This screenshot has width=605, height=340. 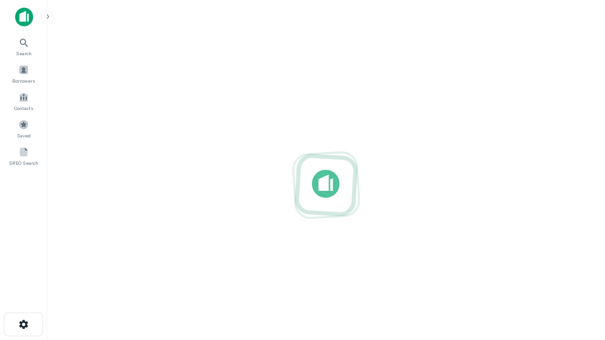 What do you see at coordinates (24, 136) in the screenshot?
I see `span: Saved` at bounding box center [24, 136].